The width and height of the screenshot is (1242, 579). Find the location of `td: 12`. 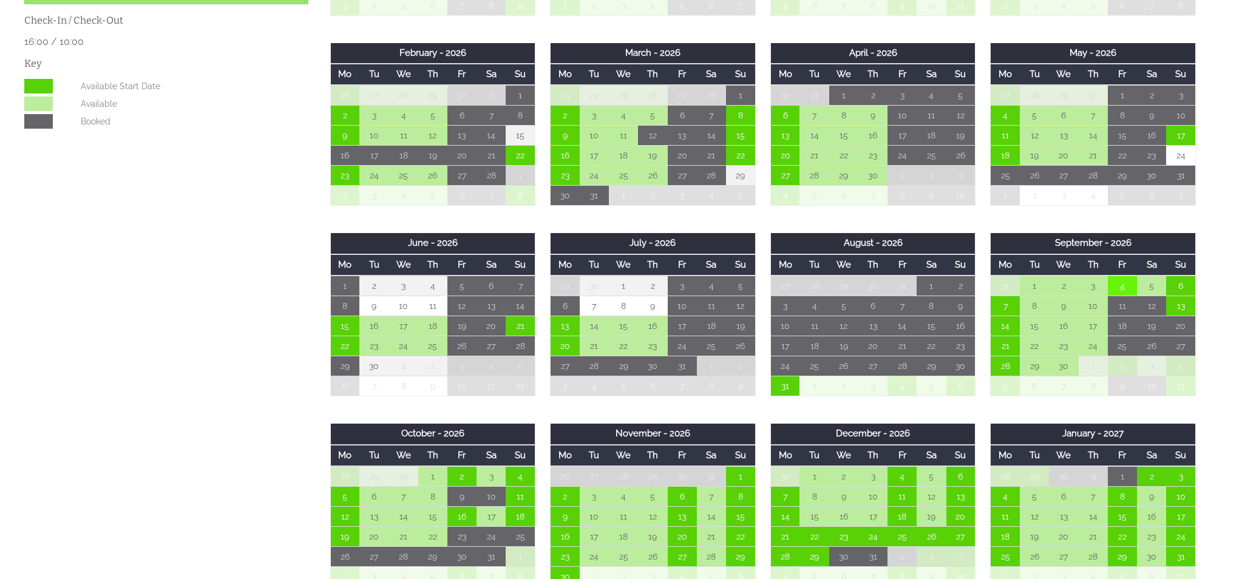

td: 12 is located at coordinates (1034, 135).